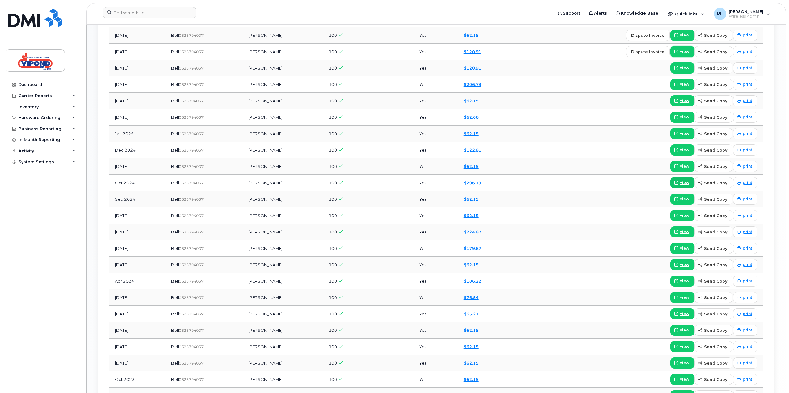 The image size is (789, 393). Describe the element at coordinates (471, 117) in the screenshot. I see `a: $62.66` at that location.